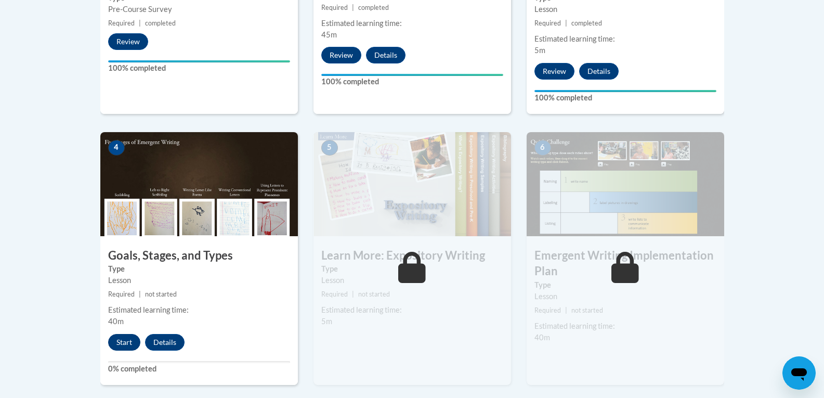 Image resolution: width=824 pixels, height=398 pixels. I want to click on h3: Goals, Stages, and Types, so click(199, 255).